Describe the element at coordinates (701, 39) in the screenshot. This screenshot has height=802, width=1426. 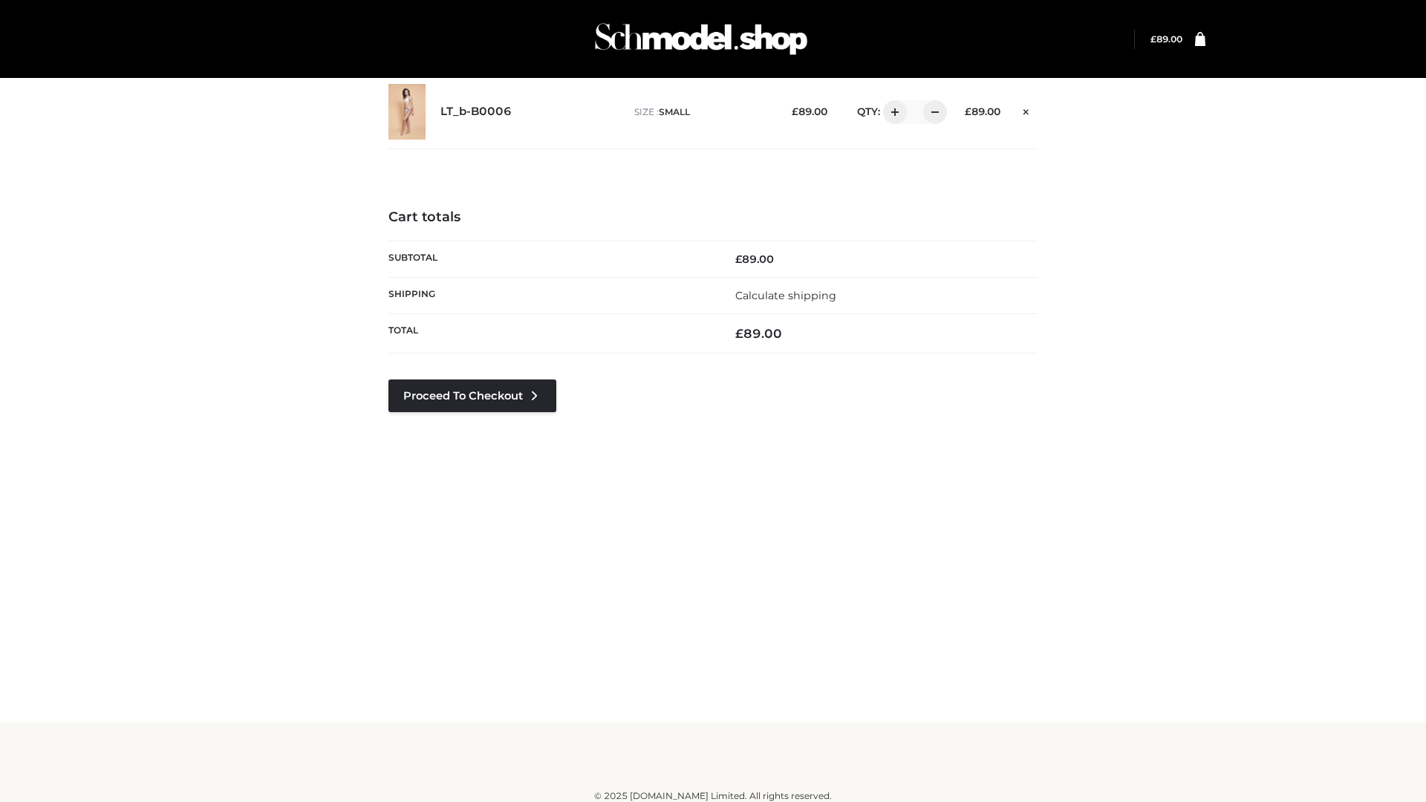
I see `img: Schmodel Admin 964` at that location.